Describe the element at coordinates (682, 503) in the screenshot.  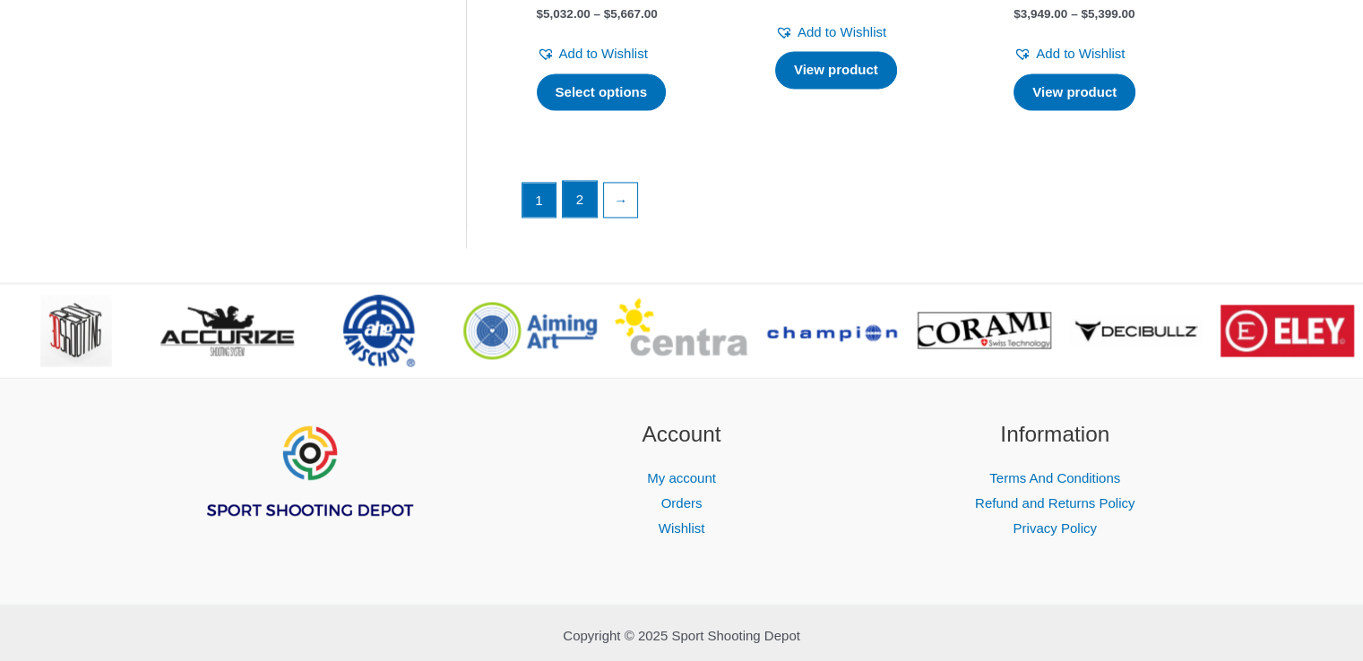
I see `a: Orders` at that location.